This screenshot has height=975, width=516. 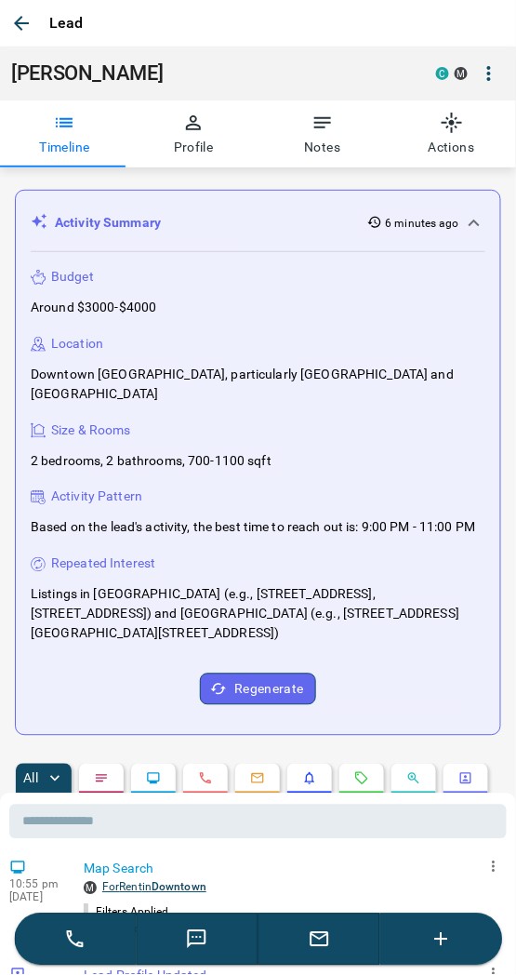 I want to click on svg: Lead Browsing Activity, so click(x=153, y=778).